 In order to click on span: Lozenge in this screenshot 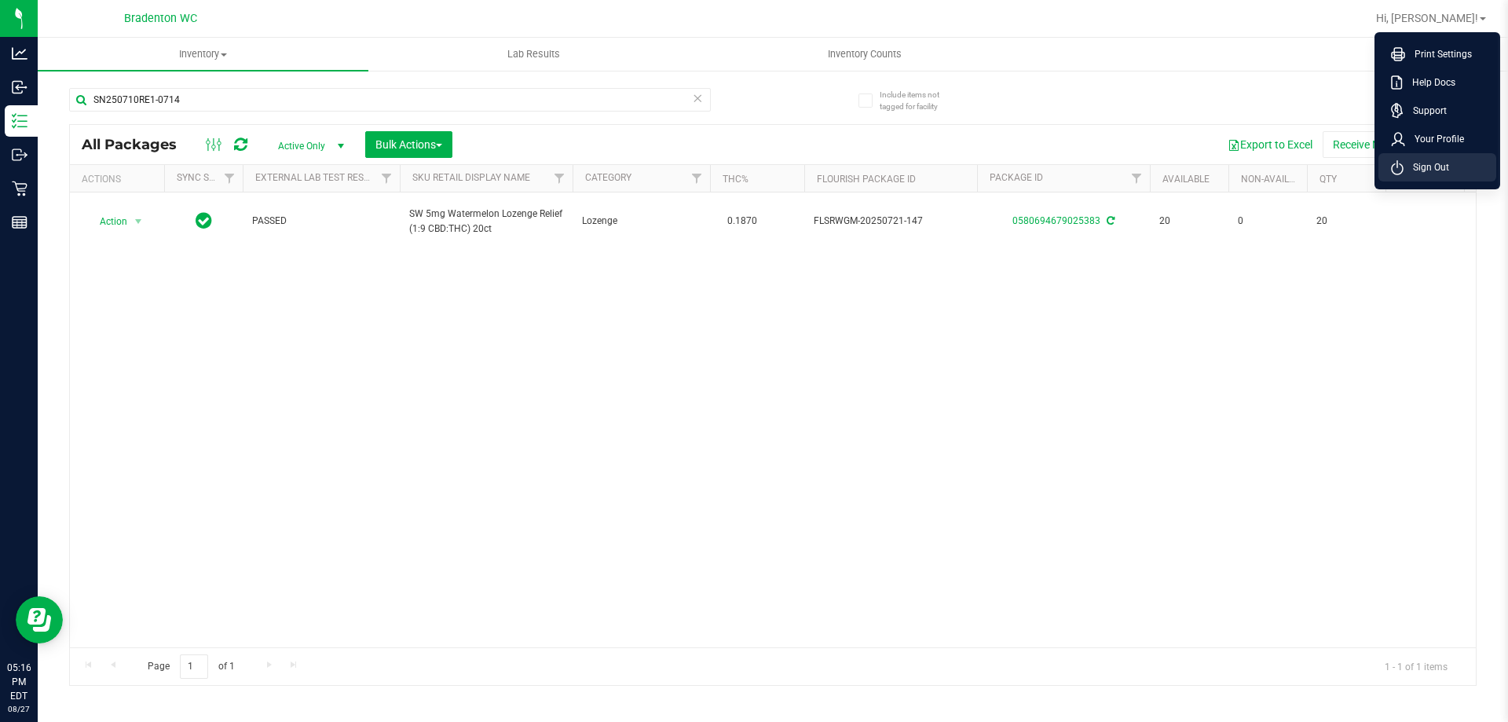, I will do `click(641, 221)`.